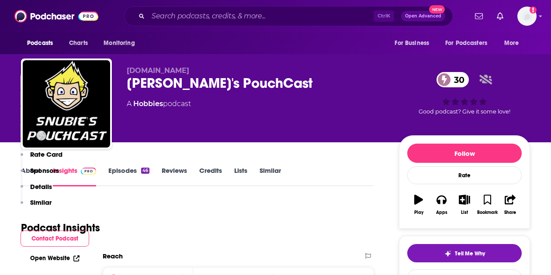 This screenshot has height=275, width=551. I want to click on a: Credits, so click(211, 177).